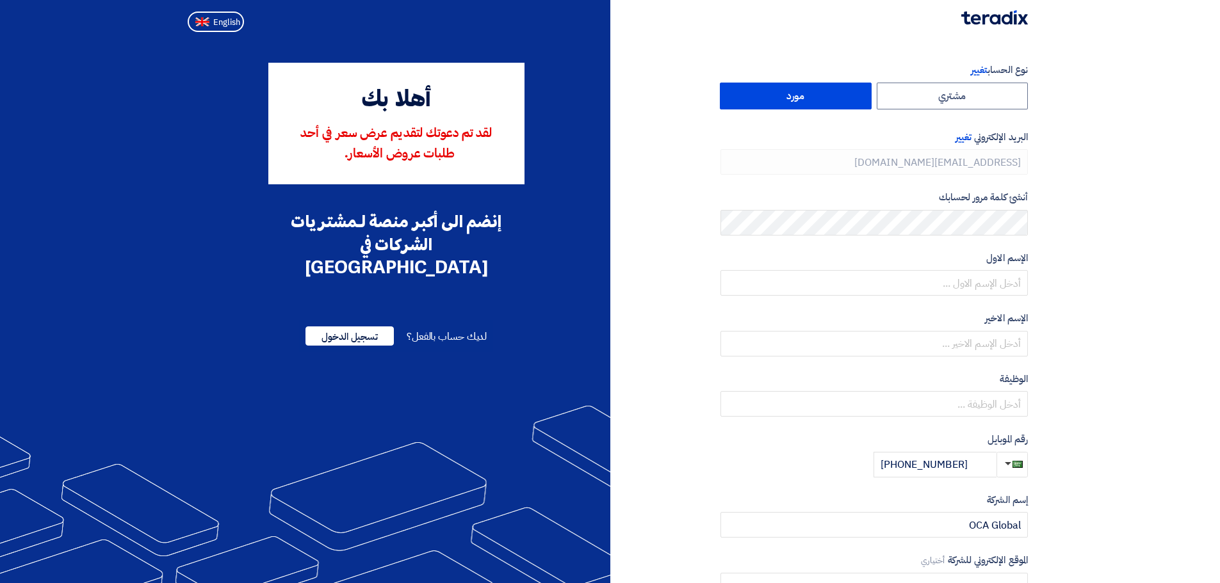  I want to click on label: الوظيفة, so click(874, 379).